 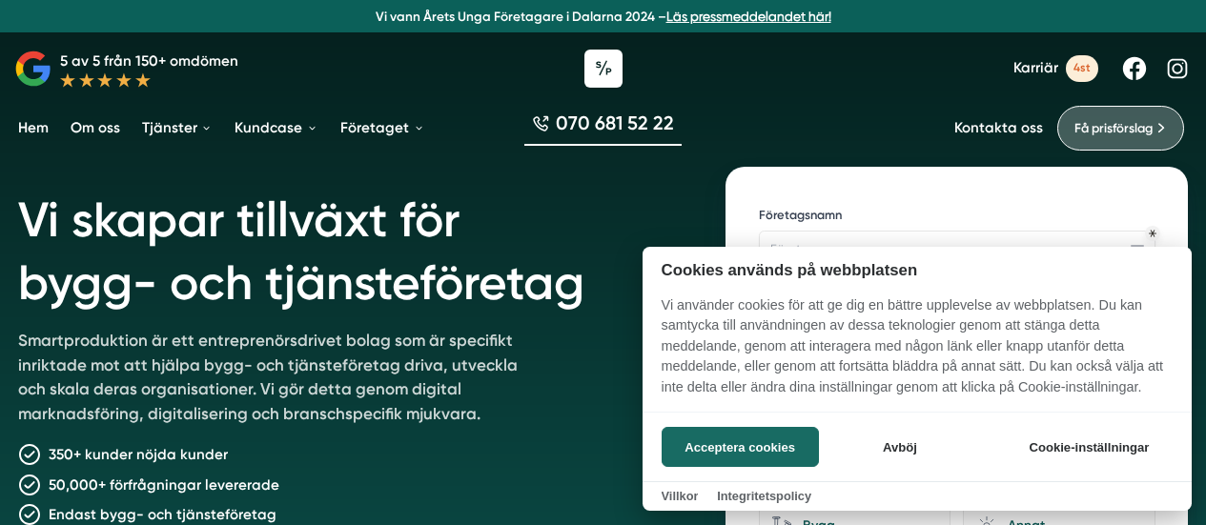 I want to click on button: Avböj, so click(x=899, y=447).